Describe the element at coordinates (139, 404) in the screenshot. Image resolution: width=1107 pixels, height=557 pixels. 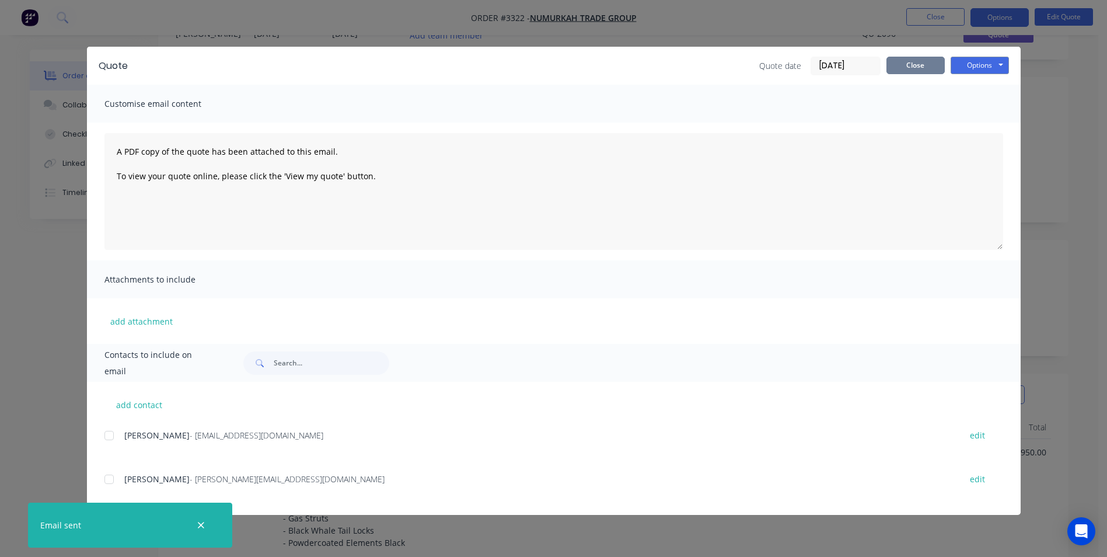
I see `button: add contact` at that location.